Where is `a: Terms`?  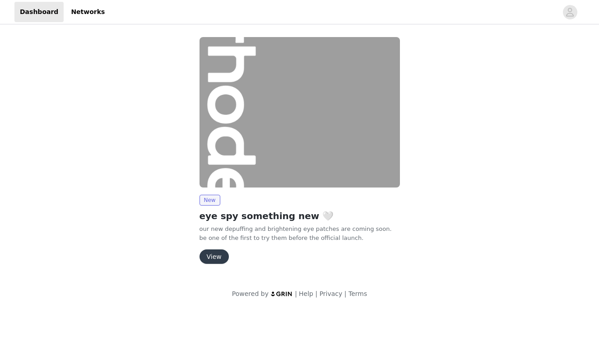
a: Terms is located at coordinates (358, 294).